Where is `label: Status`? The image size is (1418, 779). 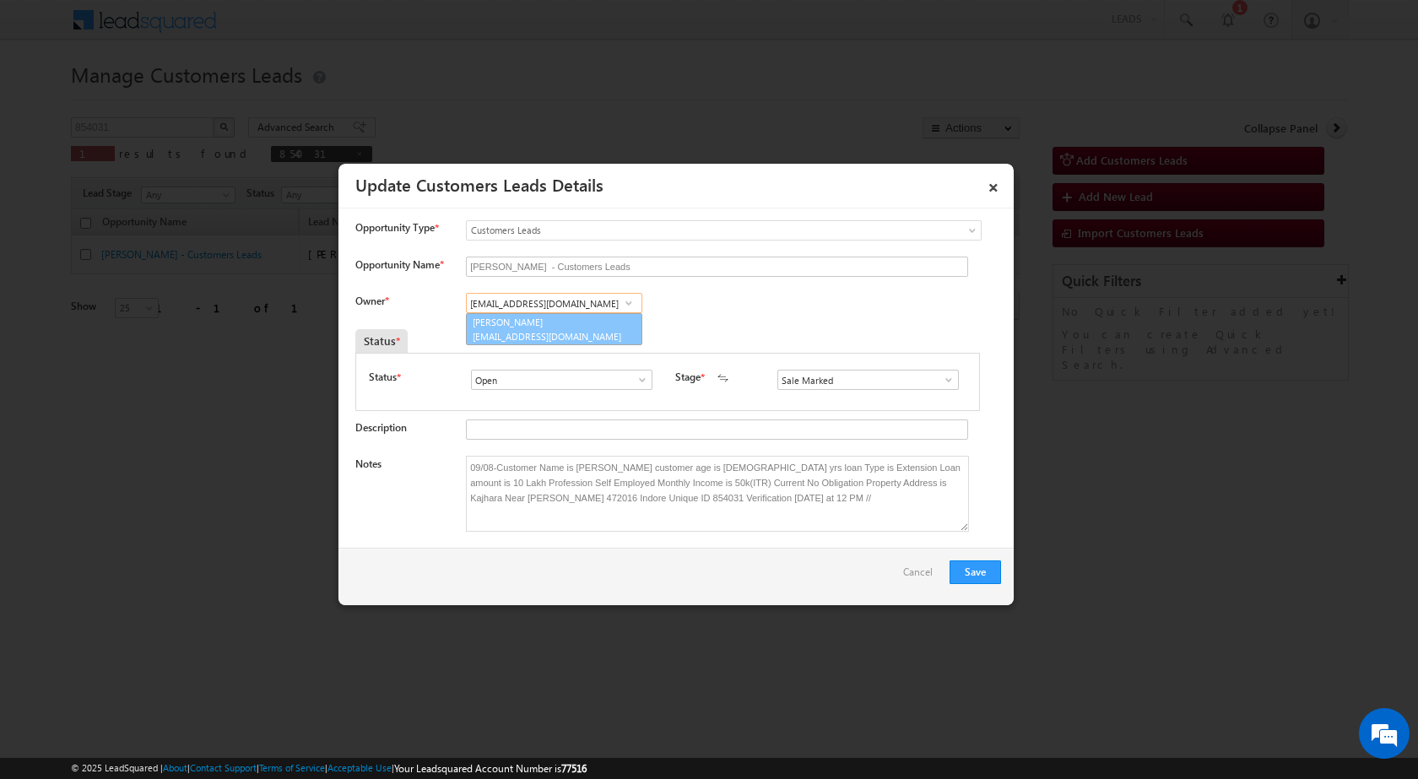
label: Status is located at coordinates (382, 377).